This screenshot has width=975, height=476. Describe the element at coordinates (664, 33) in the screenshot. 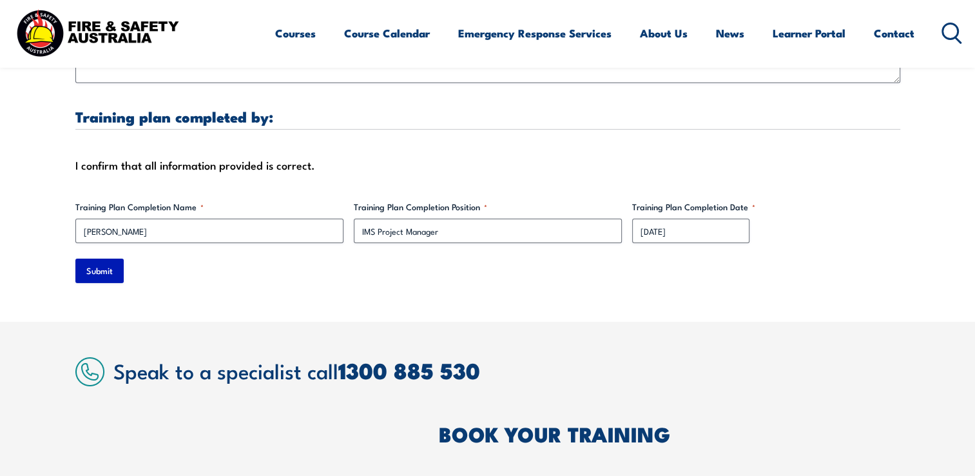

I see `a: About Us` at that location.